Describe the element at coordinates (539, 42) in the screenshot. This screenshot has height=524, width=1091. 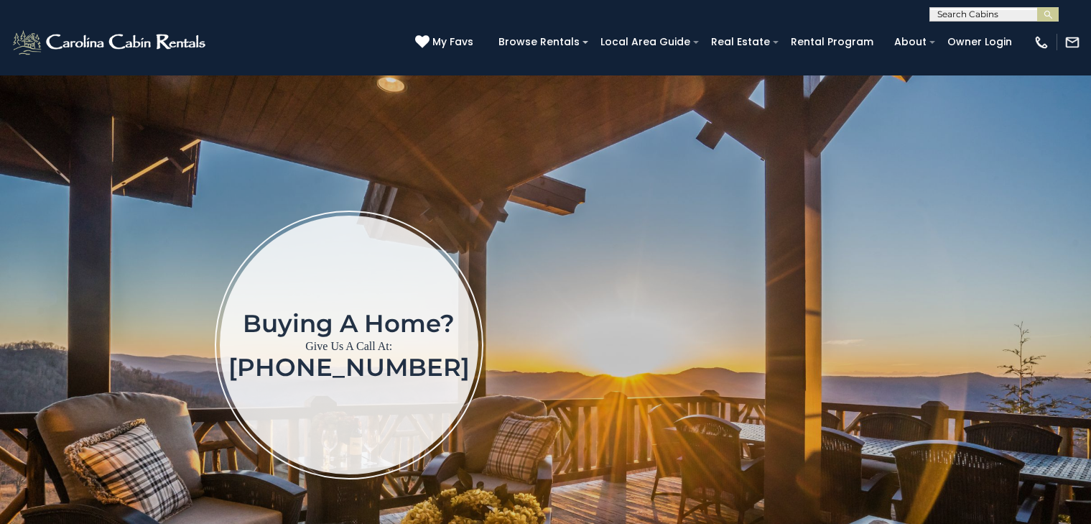
I see `a: Browse Rentals` at that location.